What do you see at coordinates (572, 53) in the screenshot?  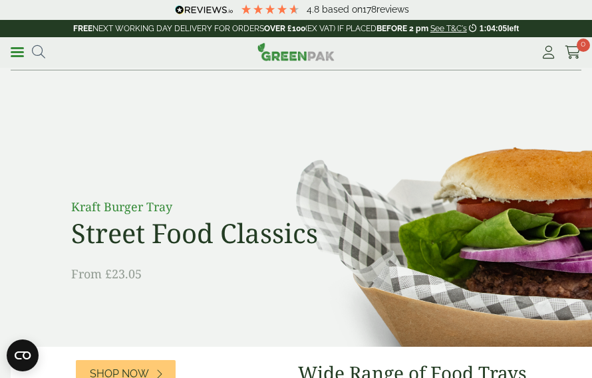 I see `i: Cart` at bounding box center [572, 53].